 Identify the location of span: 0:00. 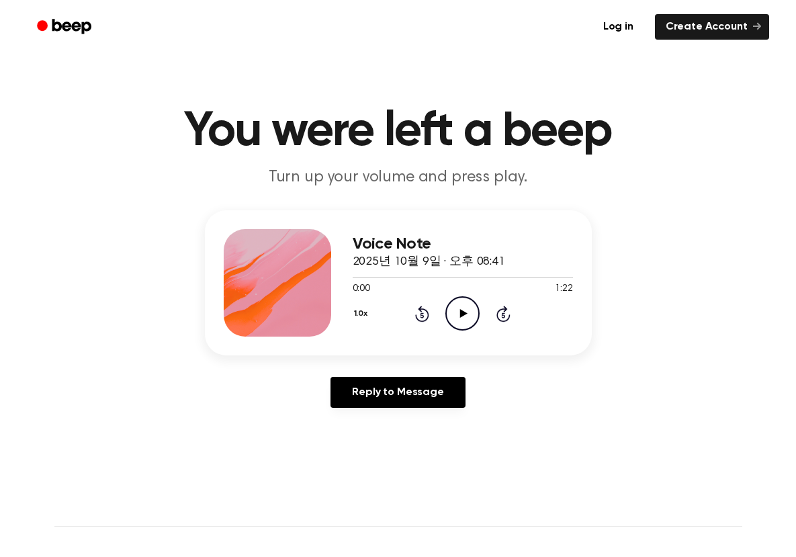
(361, 289).